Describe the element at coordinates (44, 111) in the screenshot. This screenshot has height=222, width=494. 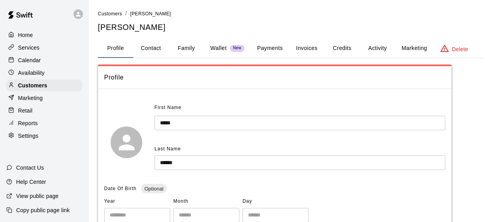
I see `a: Retail` at that location.